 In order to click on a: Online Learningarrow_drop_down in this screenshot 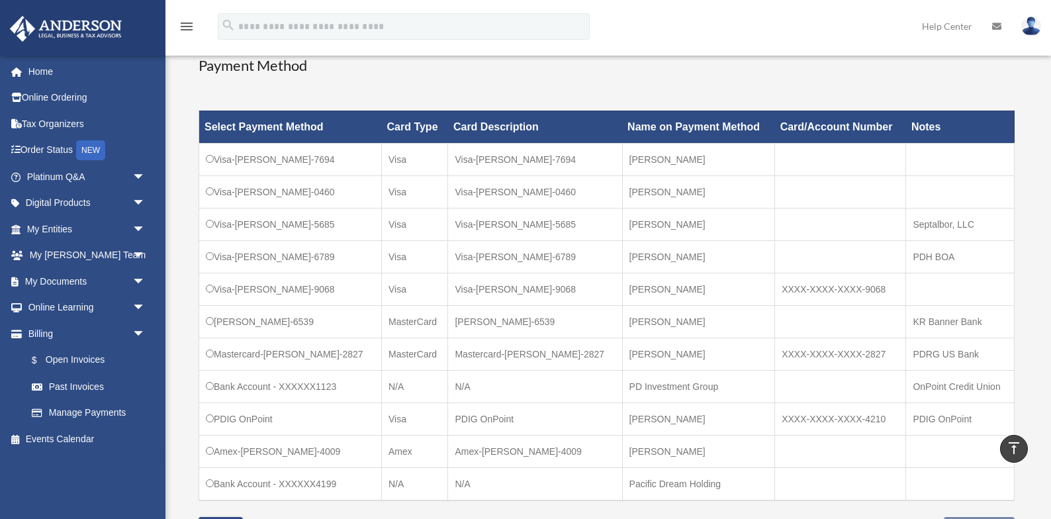, I will do `click(87, 308)`.